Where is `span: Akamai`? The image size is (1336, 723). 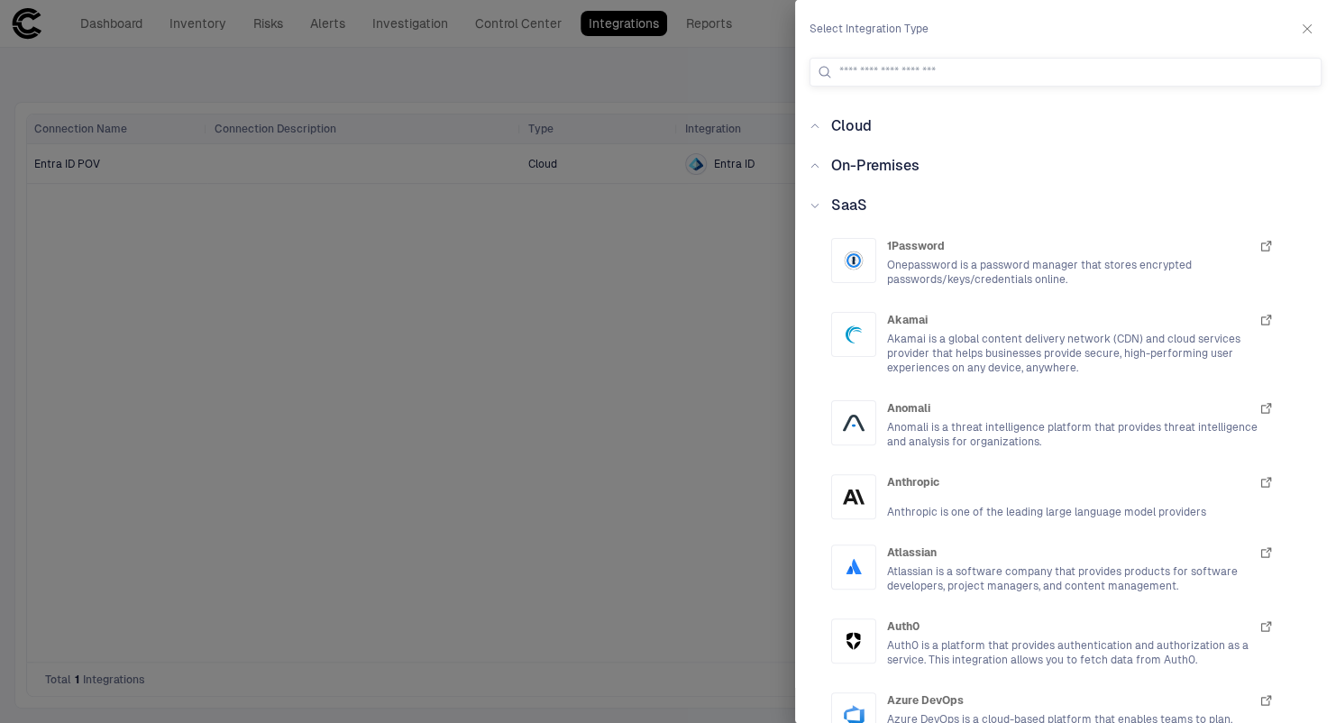
span: Akamai is located at coordinates (907, 320).